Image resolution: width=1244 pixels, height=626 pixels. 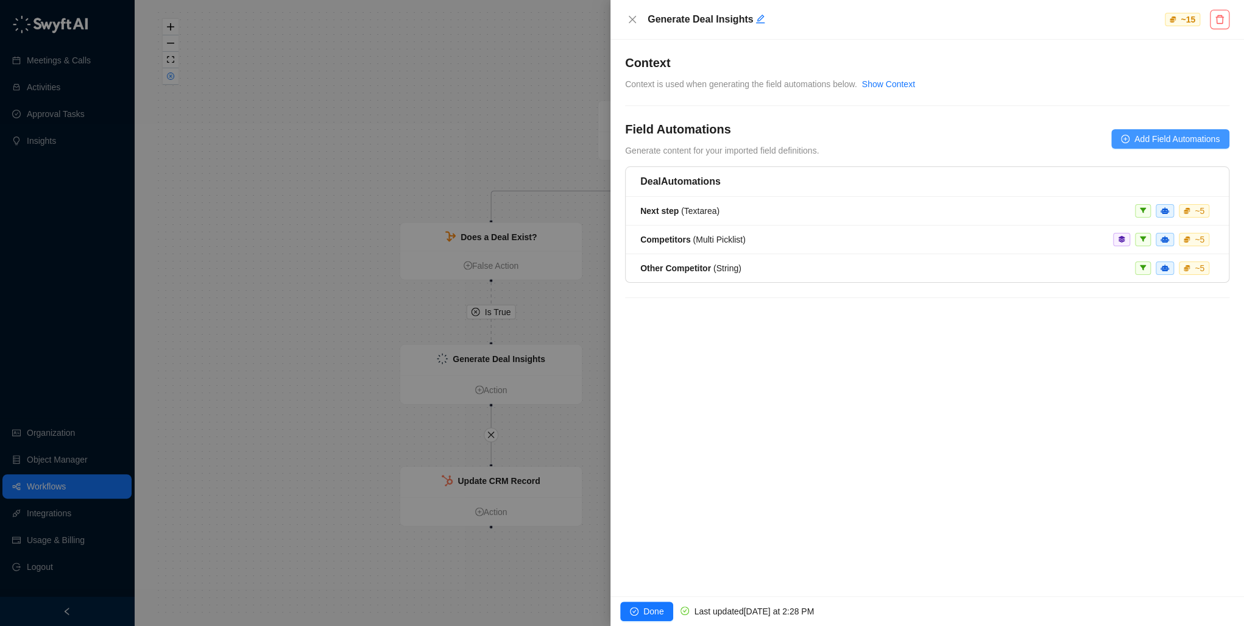 I want to click on span: Context is used when generating the field automations below., so click(x=741, y=84).